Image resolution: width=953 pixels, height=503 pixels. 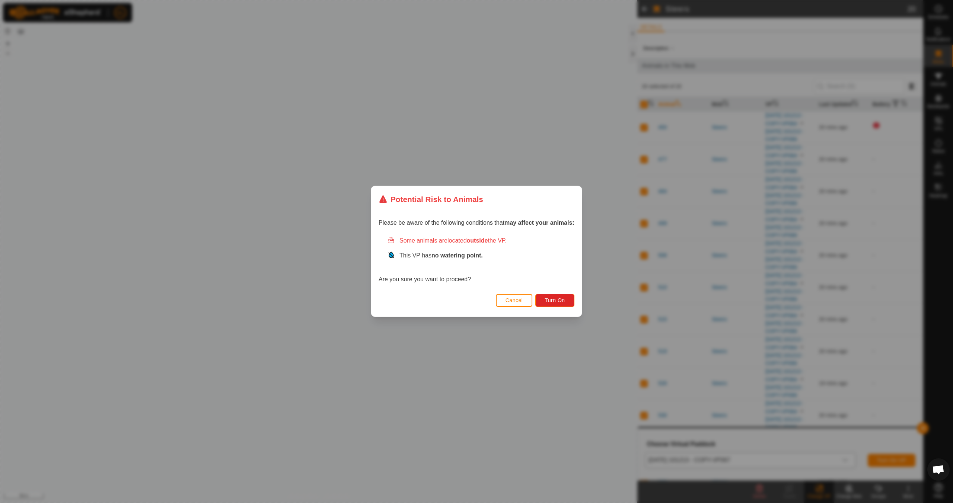 I want to click on strong: outside, so click(x=477, y=241).